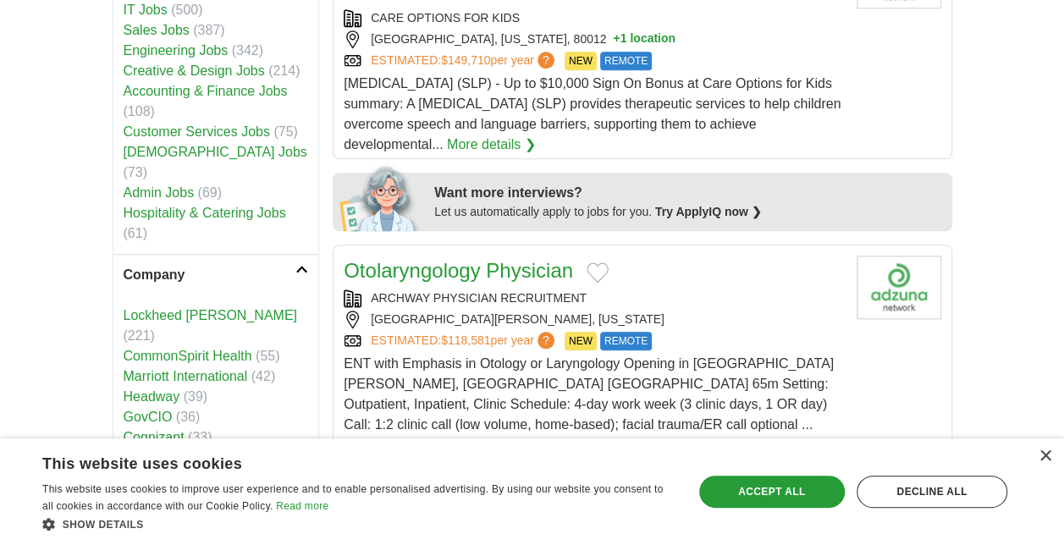 The width and height of the screenshot is (1064, 545). What do you see at coordinates (186, 9) in the screenshot?
I see `span: (500)` at bounding box center [186, 9].